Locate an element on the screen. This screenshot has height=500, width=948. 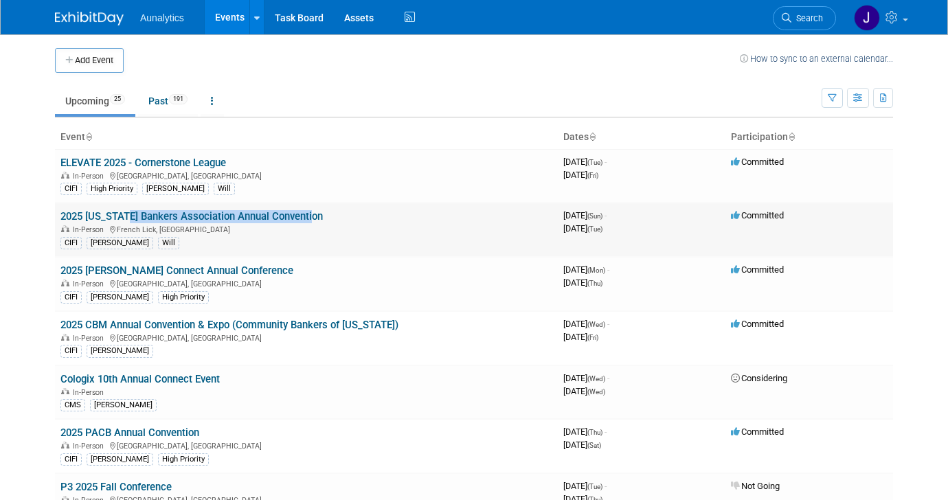
a: How to sync to an external calendar... is located at coordinates (816, 58).